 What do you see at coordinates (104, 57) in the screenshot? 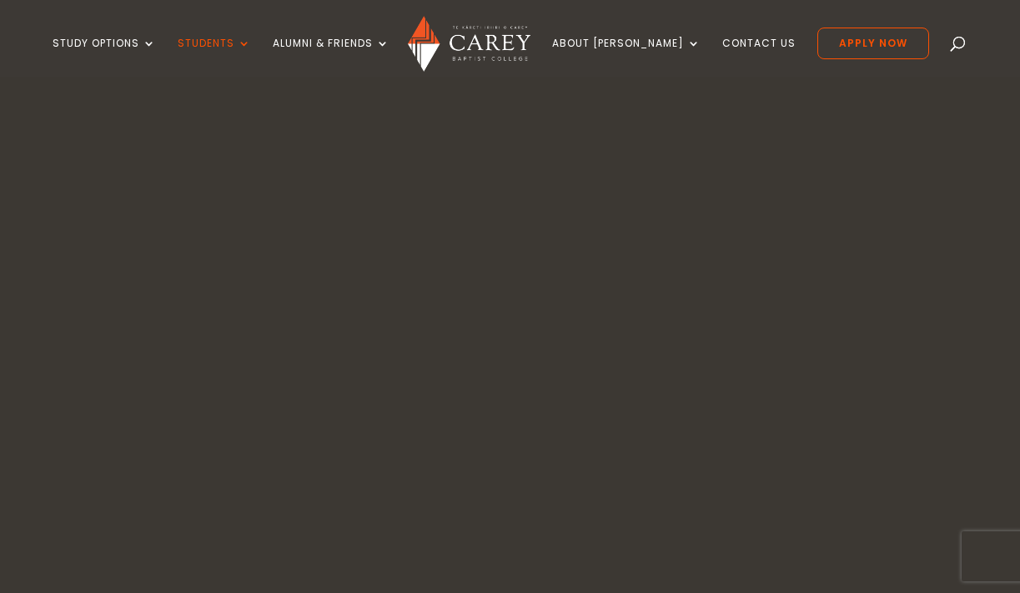
I see `a: Study Options` at bounding box center [104, 57].